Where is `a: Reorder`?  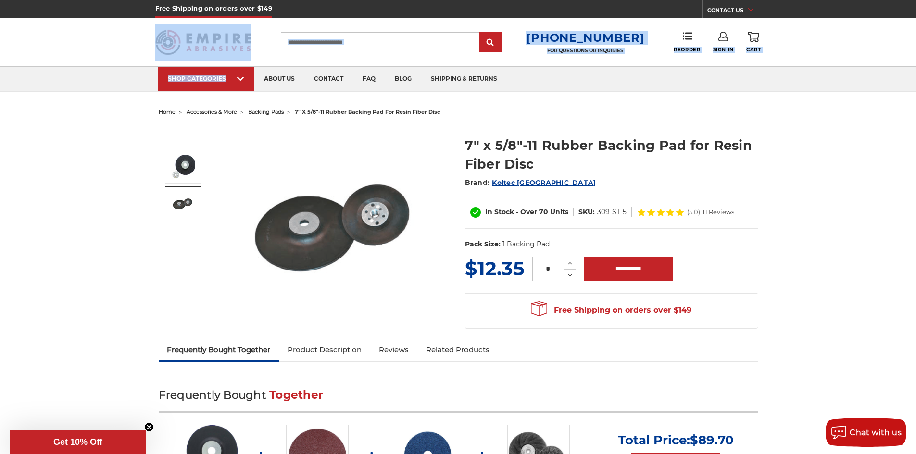
a: Reorder is located at coordinates (687, 42).